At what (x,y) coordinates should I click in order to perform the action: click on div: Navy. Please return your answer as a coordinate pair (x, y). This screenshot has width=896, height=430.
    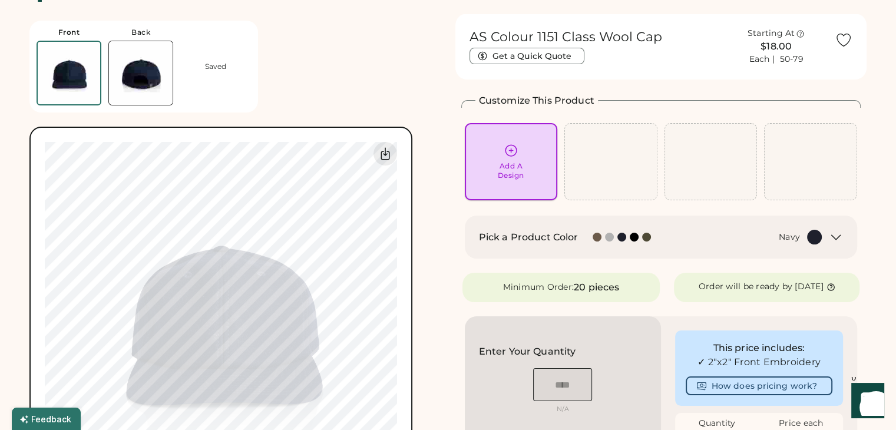
    Looking at the image, I should click on (790, 238).